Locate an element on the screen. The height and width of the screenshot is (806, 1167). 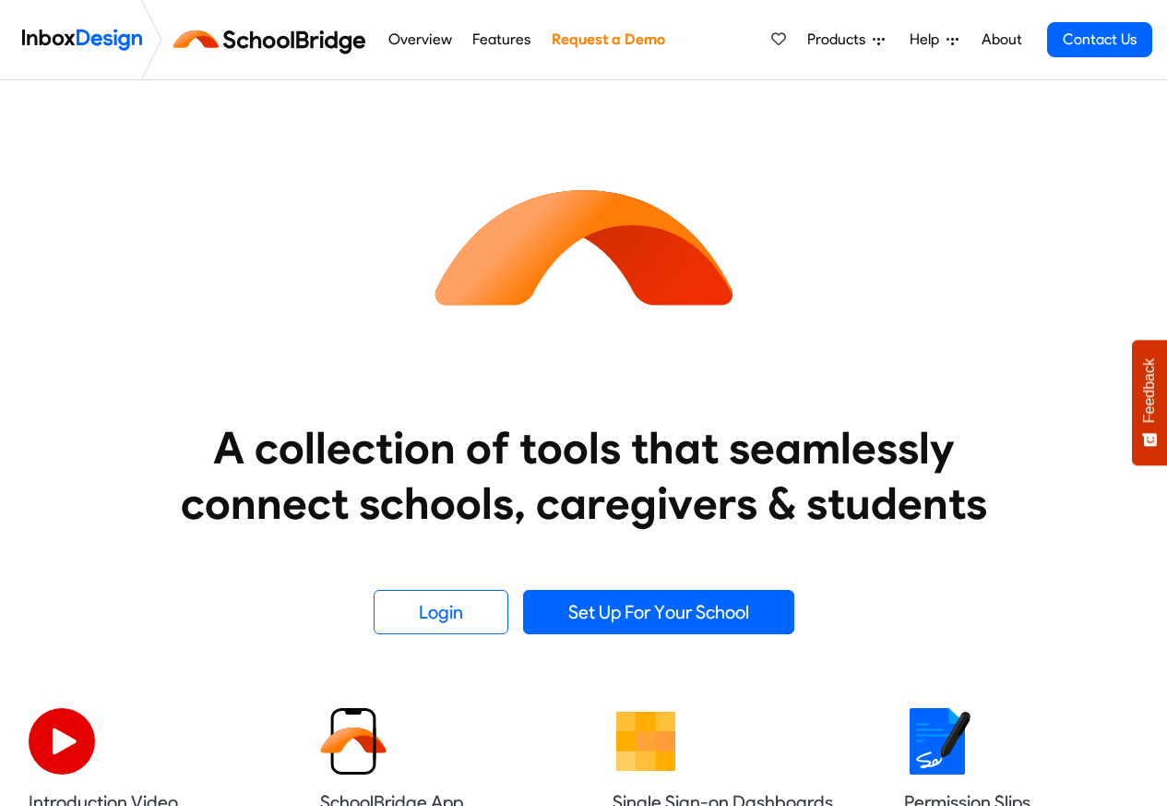
button: Feedback - Show survey is located at coordinates (1150, 402).